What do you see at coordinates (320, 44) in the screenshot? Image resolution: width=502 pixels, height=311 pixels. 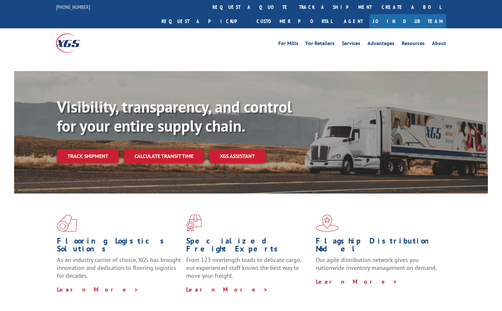 I see `a: For Retailers` at bounding box center [320, 44].